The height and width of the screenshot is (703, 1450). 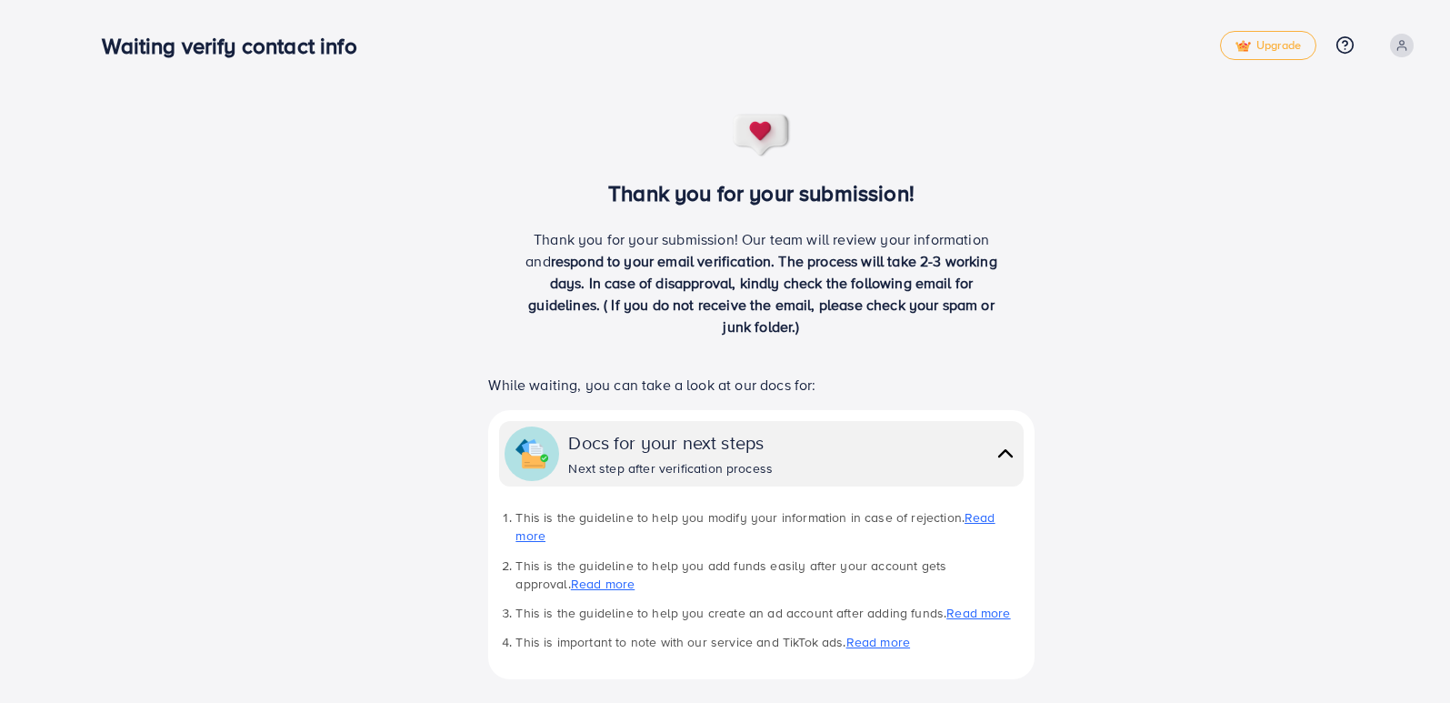 What do you see at coordinates (1243, 46) in the screenshot?
I see `img: tick` at bounding box center [1243, 46].